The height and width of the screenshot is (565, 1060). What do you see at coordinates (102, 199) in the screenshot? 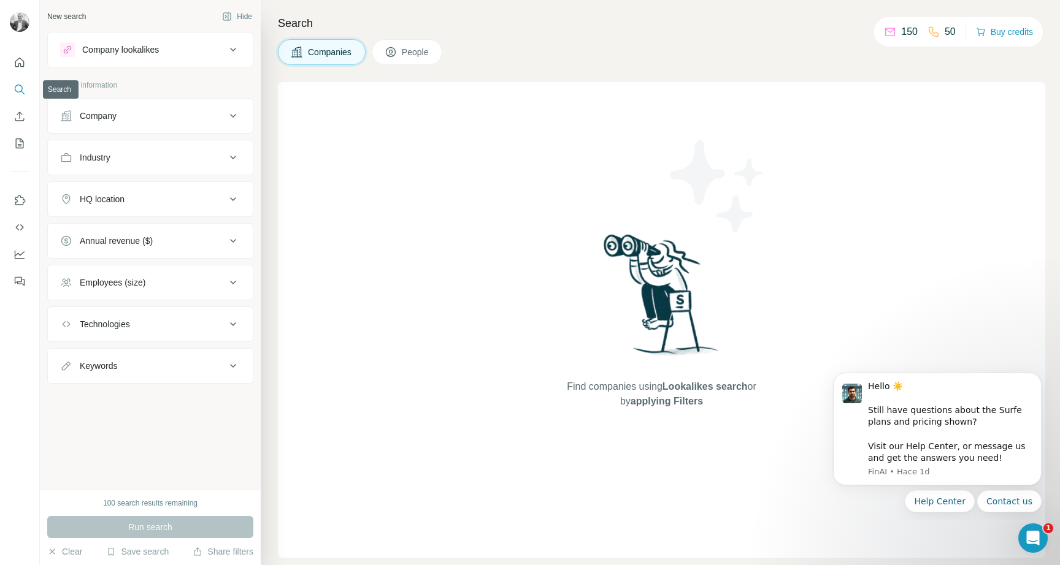
I see `div: HQ location` at bounding box center [102, 199].